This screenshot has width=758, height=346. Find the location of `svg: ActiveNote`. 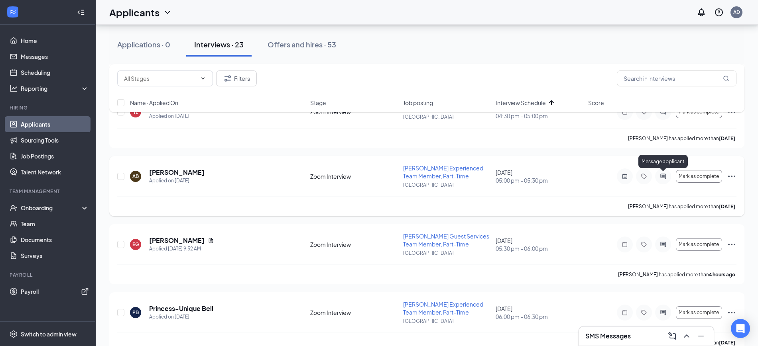

svg: ActiveNote is located at coordinates (625, 177).